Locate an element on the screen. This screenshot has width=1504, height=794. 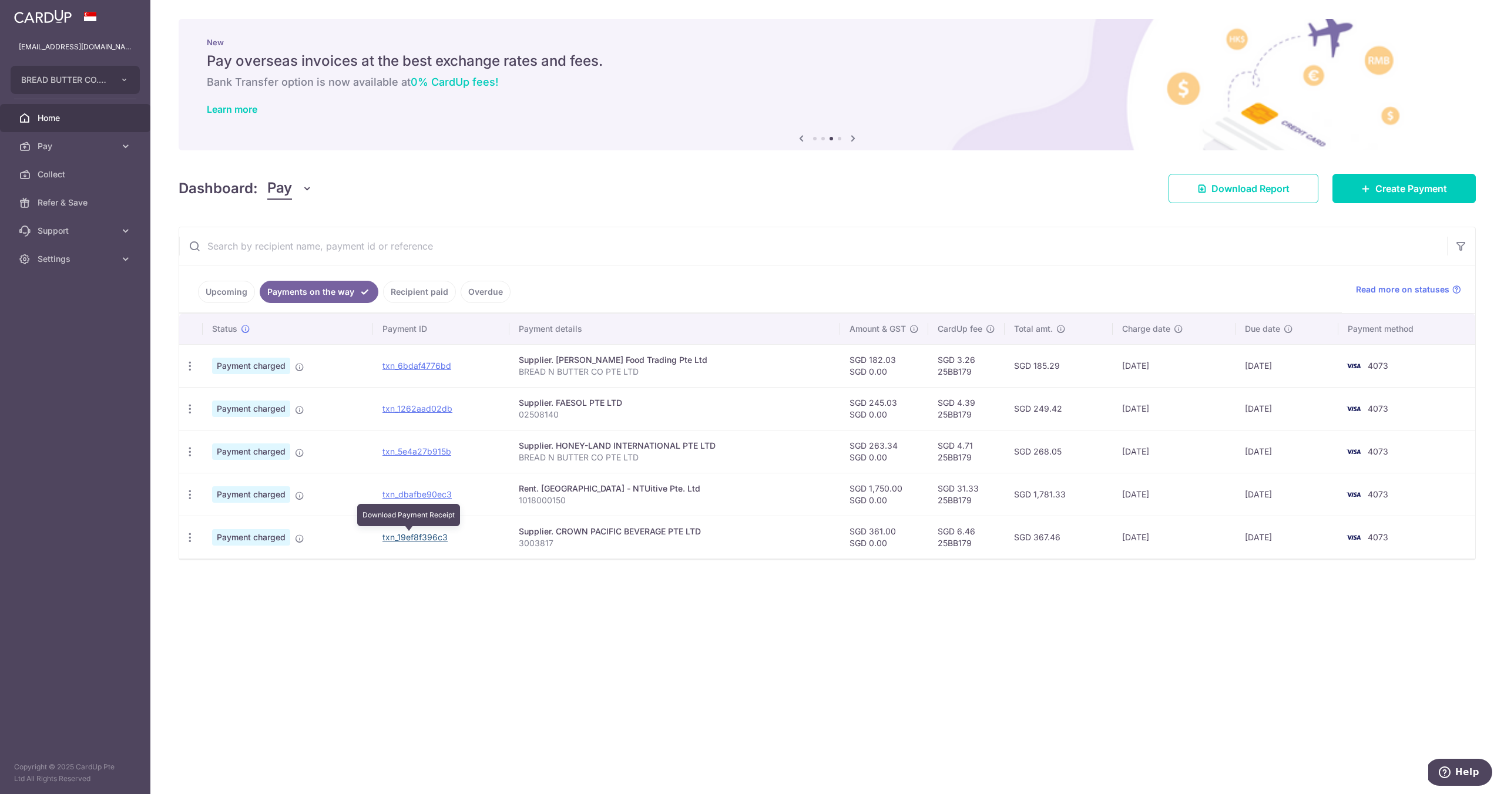
div: Supplier. FAESOL PTE LTD is located at coordinates (674, 403).